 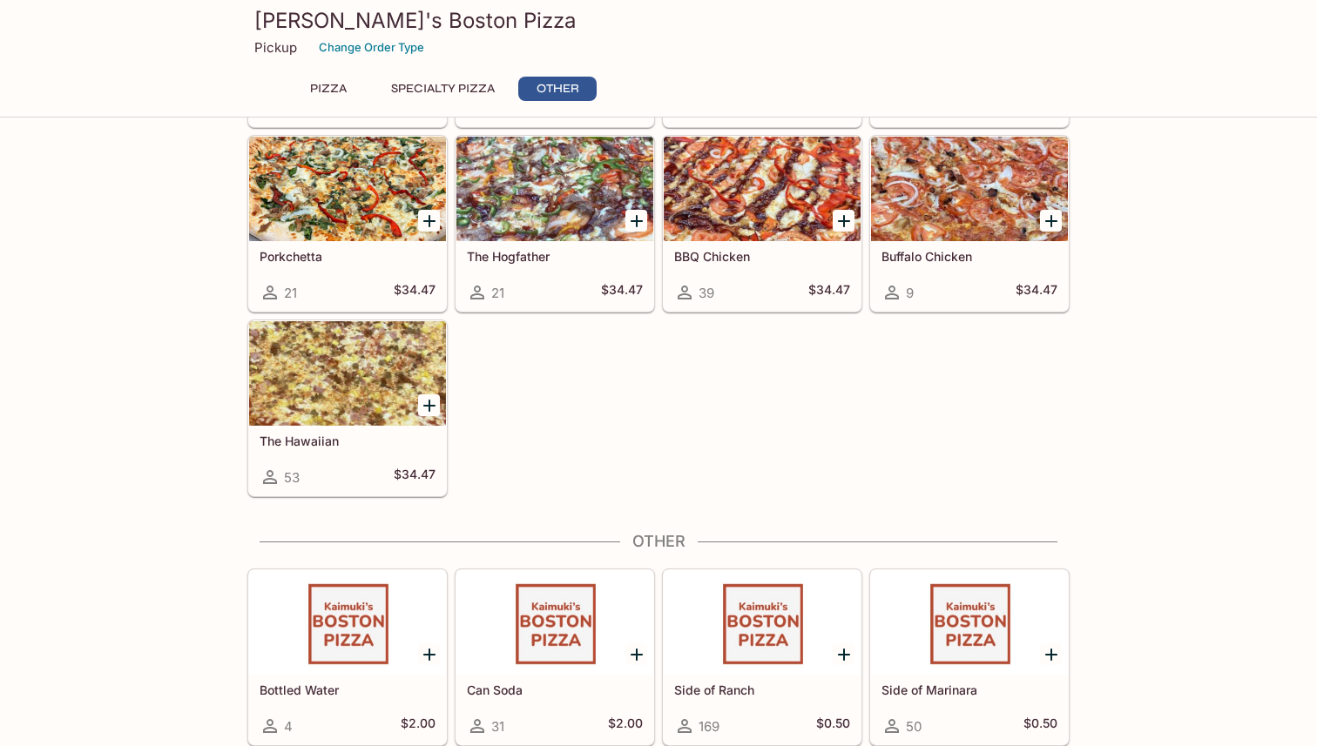 I want to click on button: Add Can Soda, so click(x=636, y=654).